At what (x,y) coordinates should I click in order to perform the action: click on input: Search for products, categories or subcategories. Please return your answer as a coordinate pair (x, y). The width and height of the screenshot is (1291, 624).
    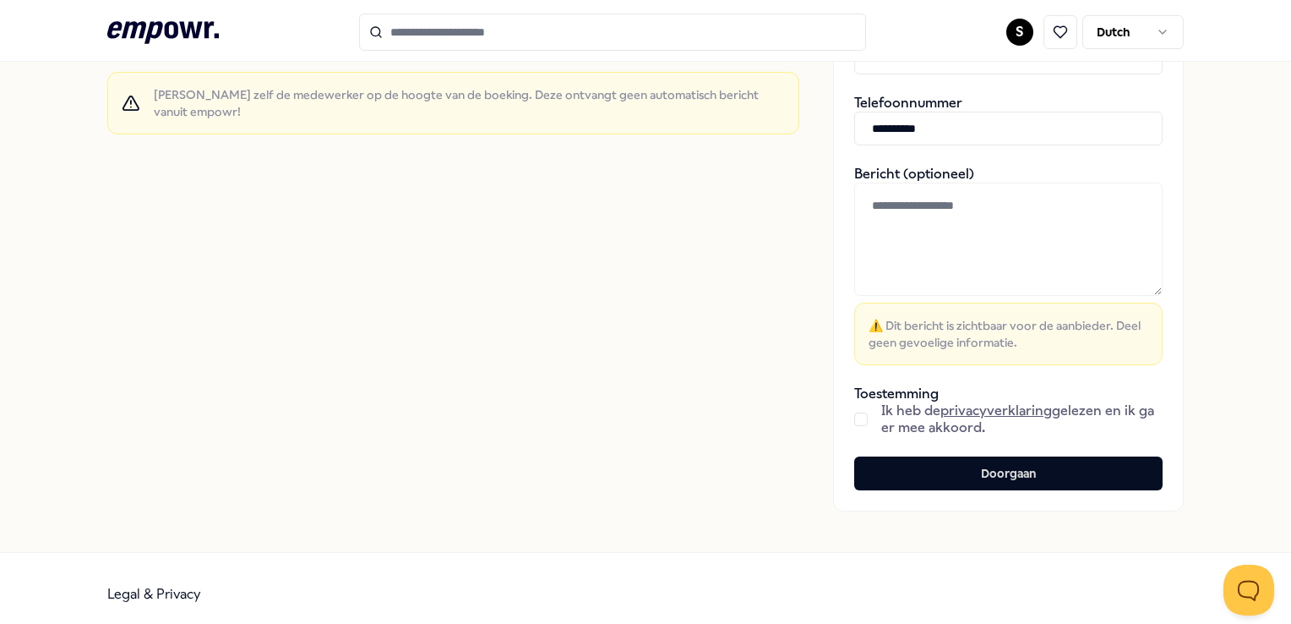
    Looking at the image, I should click on (613, 32).